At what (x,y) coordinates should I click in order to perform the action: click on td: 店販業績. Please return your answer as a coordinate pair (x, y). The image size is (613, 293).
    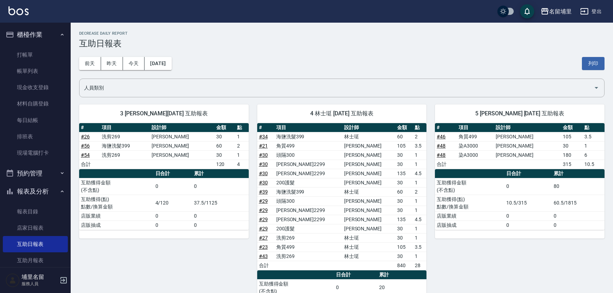
    Looking at the image, I should click on (470, 216).